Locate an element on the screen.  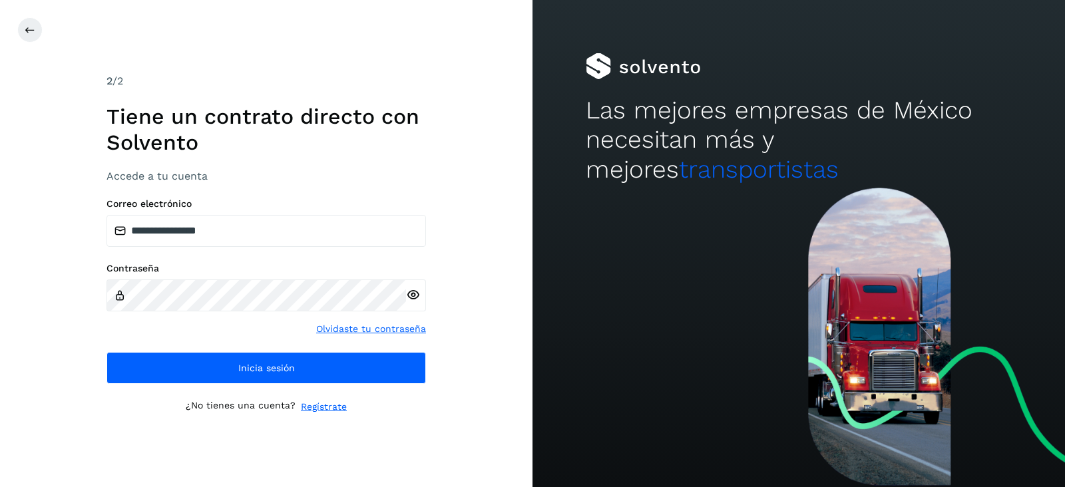
a: Olvidaste tu contraseña is located at coordinates (371, 329).